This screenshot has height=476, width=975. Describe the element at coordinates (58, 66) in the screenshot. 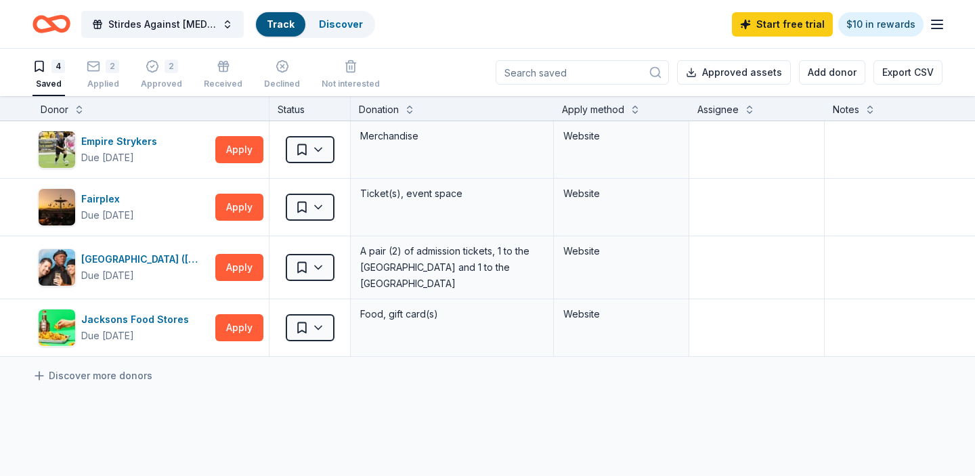

I see `div: 4` at that location.